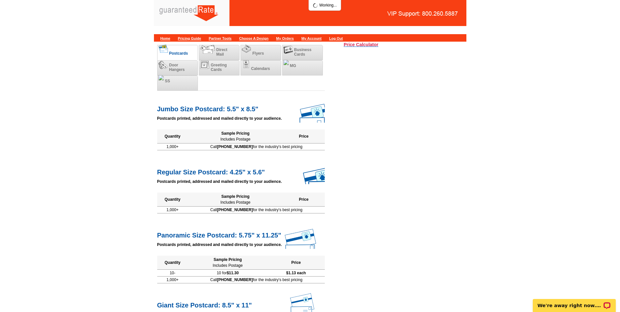  I want to click on h2: Panoramic Size Postcard: 5.75" x 11.25", so click(241, 234).